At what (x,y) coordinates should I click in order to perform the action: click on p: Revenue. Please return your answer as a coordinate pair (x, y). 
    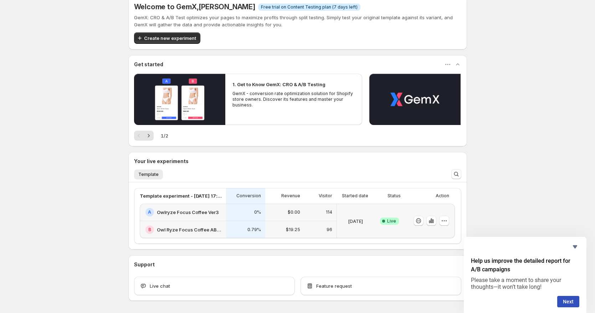
    Looking at the image, I should click on (291, 196).